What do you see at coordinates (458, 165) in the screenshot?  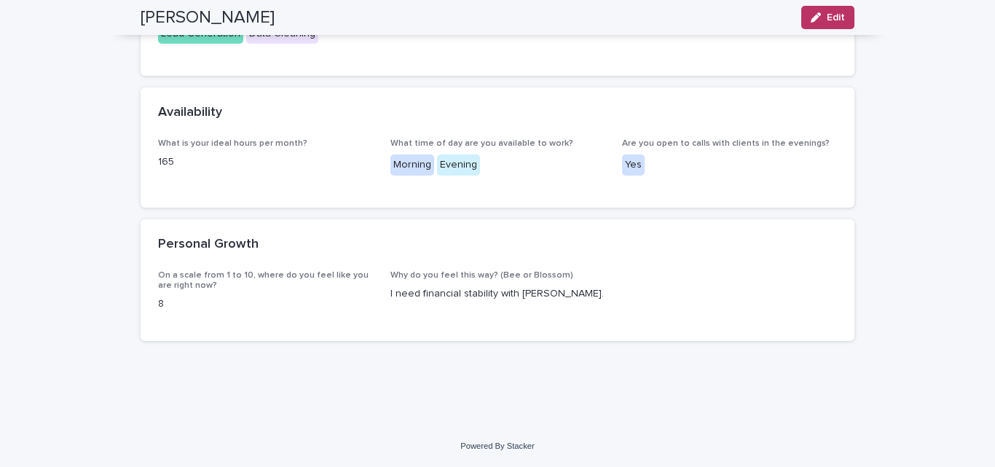 I see `div: Evening` at bounding box center [458, 165].